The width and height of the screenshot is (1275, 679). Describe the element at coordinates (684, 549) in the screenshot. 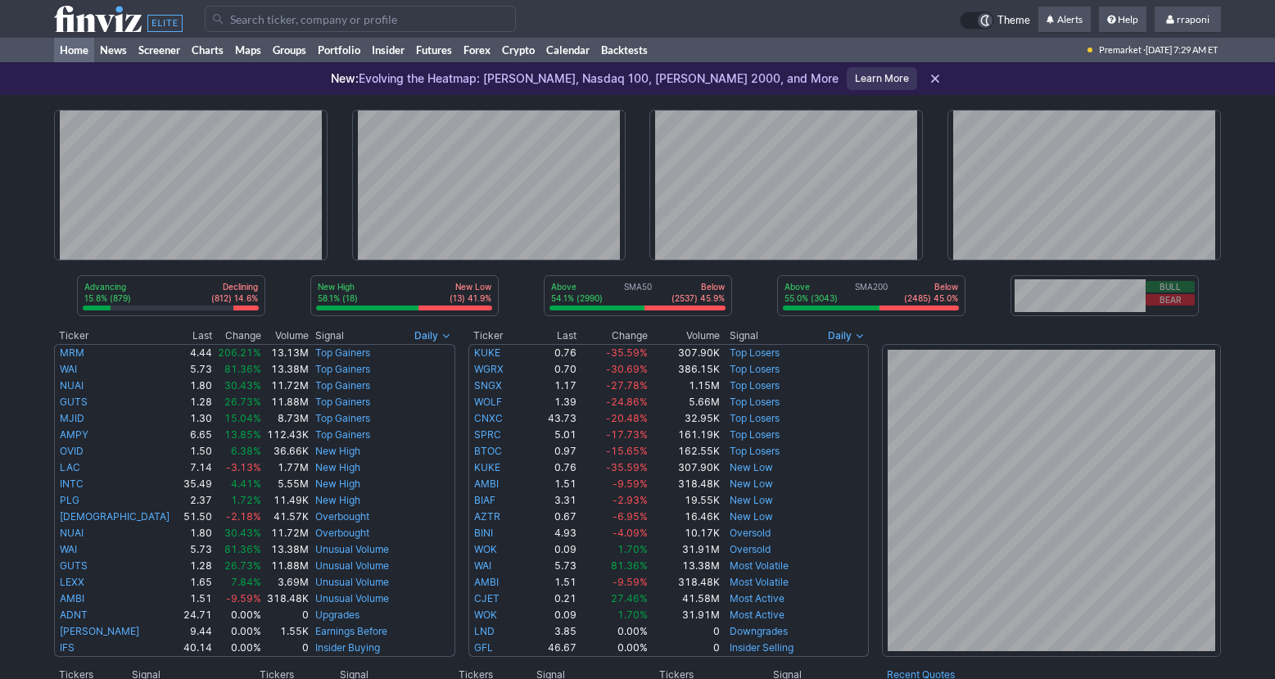

I see `td: 31.91M` at that location.